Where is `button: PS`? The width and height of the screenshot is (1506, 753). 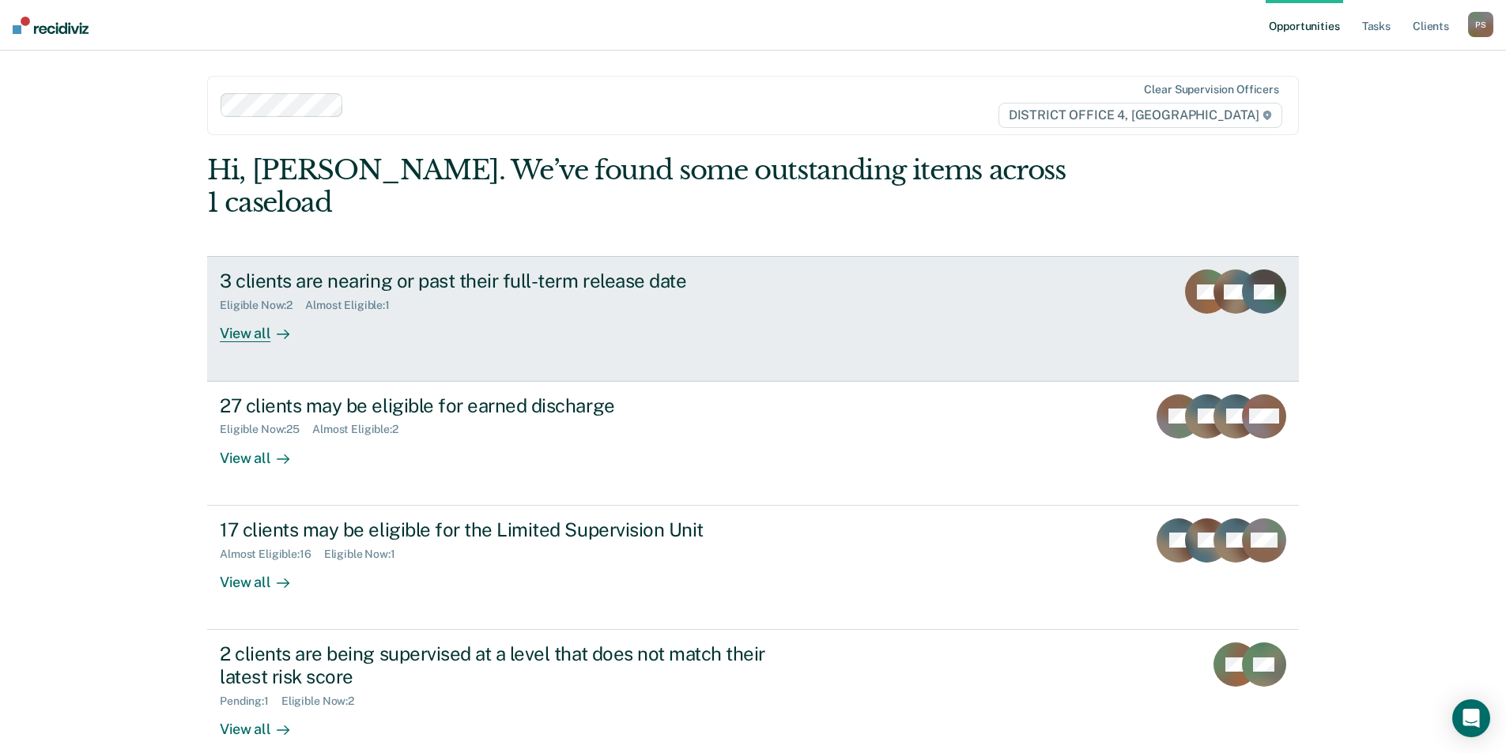 button: PS is located at coordinates (1480, 25).